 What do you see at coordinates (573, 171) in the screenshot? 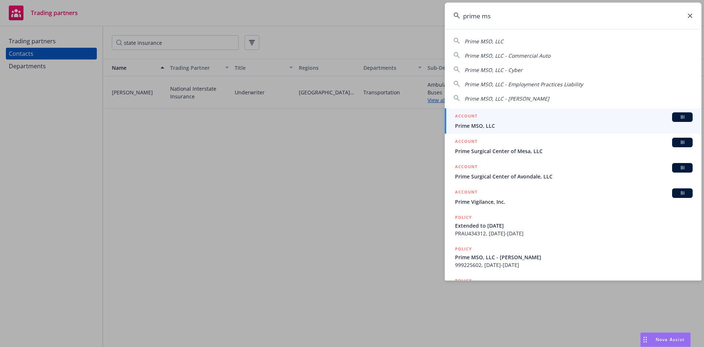
I see `a: ACCOUNTBIPrime Surgical Center of Avondale, LLC` at bounding box center [573, 171].